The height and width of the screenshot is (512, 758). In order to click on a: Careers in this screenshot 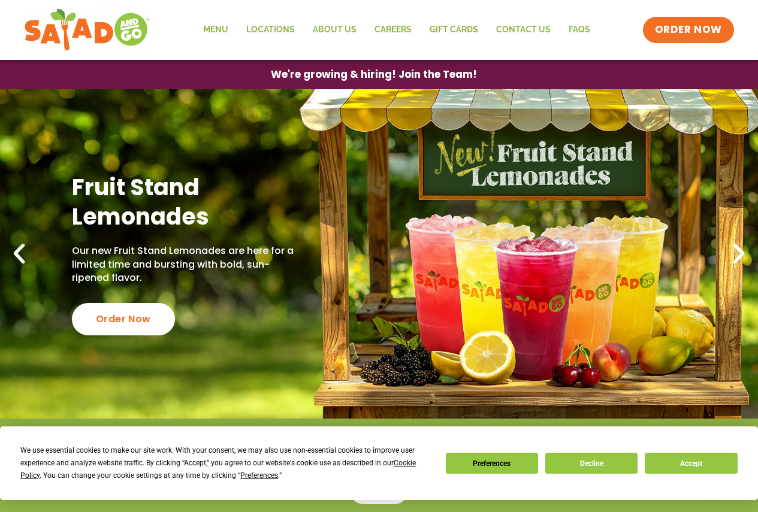, I will do `click(393, 30)`.